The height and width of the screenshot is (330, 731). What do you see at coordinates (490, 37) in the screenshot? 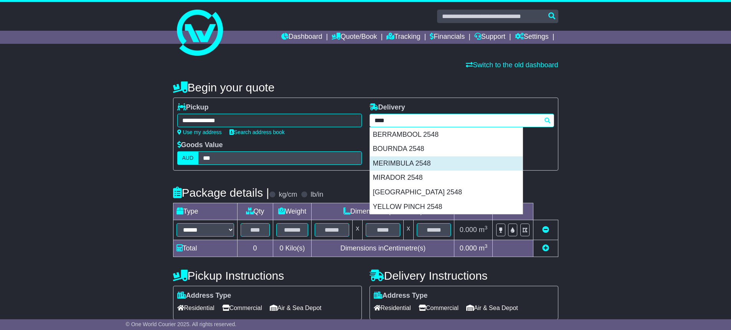
I see `a: Support` at bounding box center [490, 37].